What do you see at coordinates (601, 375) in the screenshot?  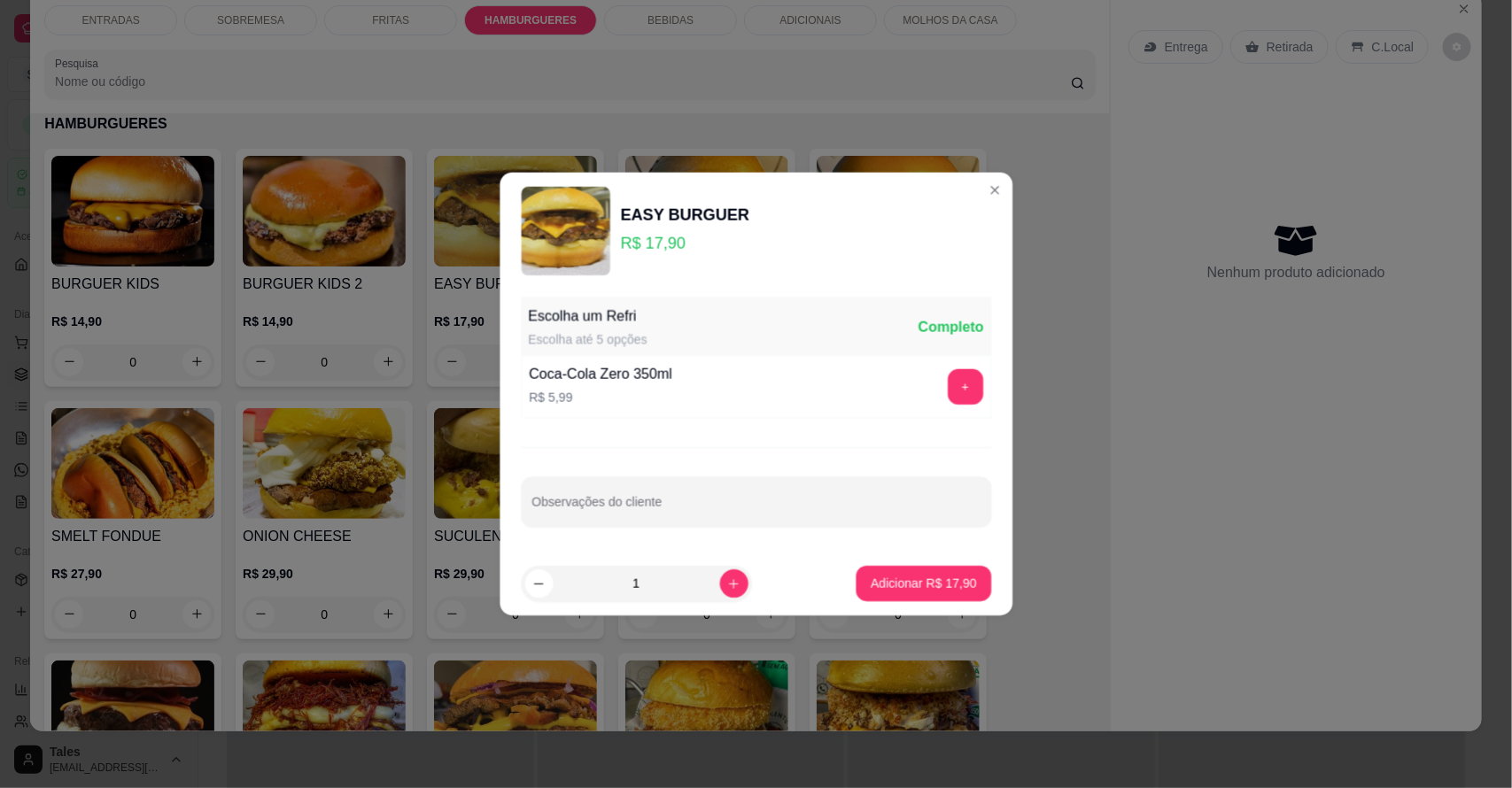 I see `div: Coca-Cola Zero 350ml` at bounding box center [601, 375].